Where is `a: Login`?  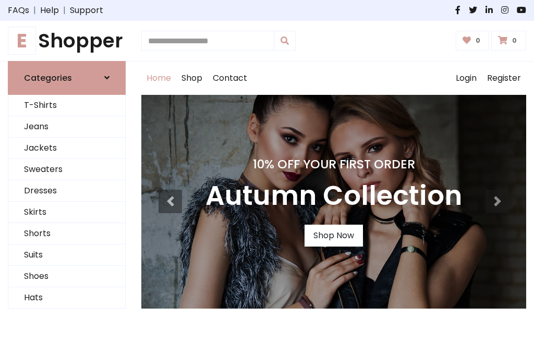
a: Login is located at coordinates (466, 78).